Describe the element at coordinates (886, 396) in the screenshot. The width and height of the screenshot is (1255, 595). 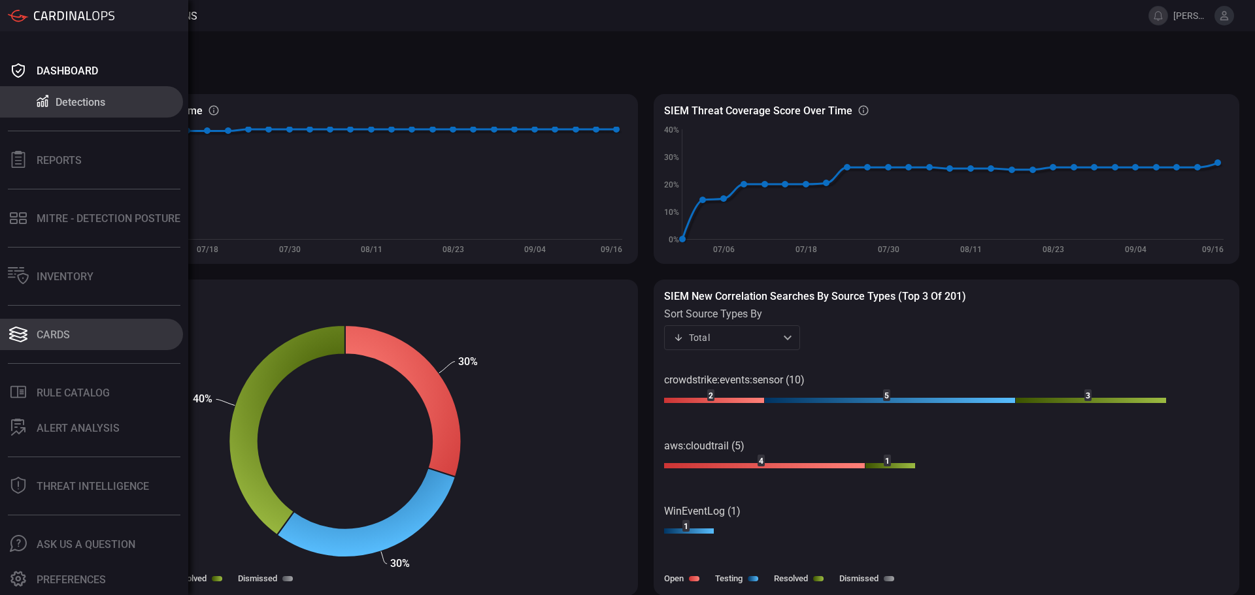
I see `text: 5` at that location.